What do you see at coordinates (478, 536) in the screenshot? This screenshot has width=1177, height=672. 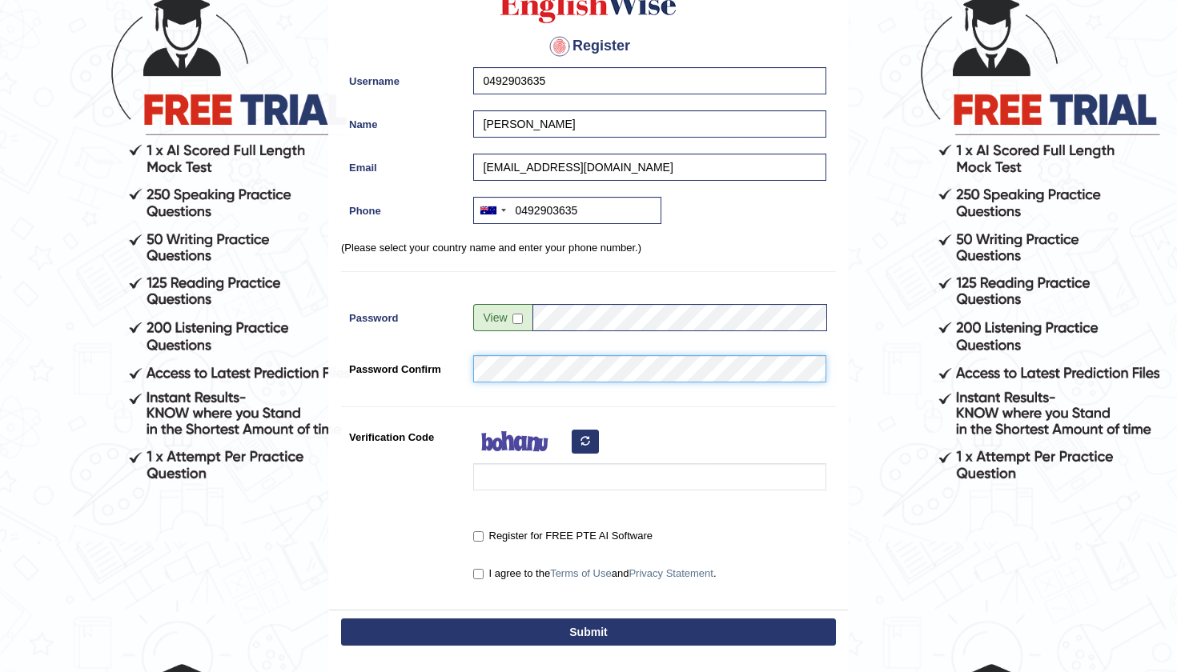 I see `input: Register for FREE PTE AI Software` at bounding box center [478, 536].